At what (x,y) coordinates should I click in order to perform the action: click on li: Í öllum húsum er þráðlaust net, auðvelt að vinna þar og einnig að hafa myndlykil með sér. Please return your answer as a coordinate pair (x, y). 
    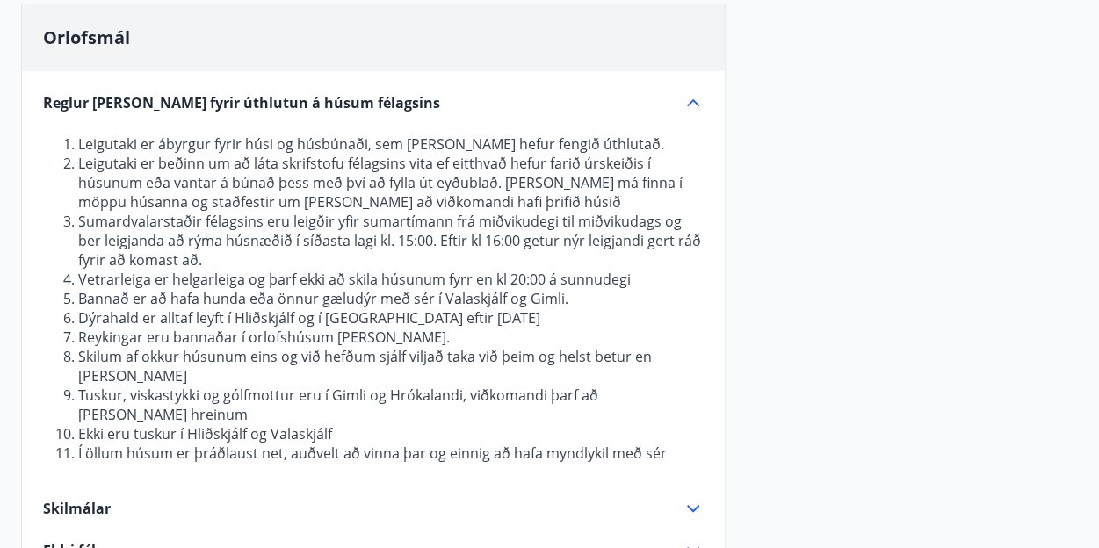
    Looking at the image, I should click on (391, 453).